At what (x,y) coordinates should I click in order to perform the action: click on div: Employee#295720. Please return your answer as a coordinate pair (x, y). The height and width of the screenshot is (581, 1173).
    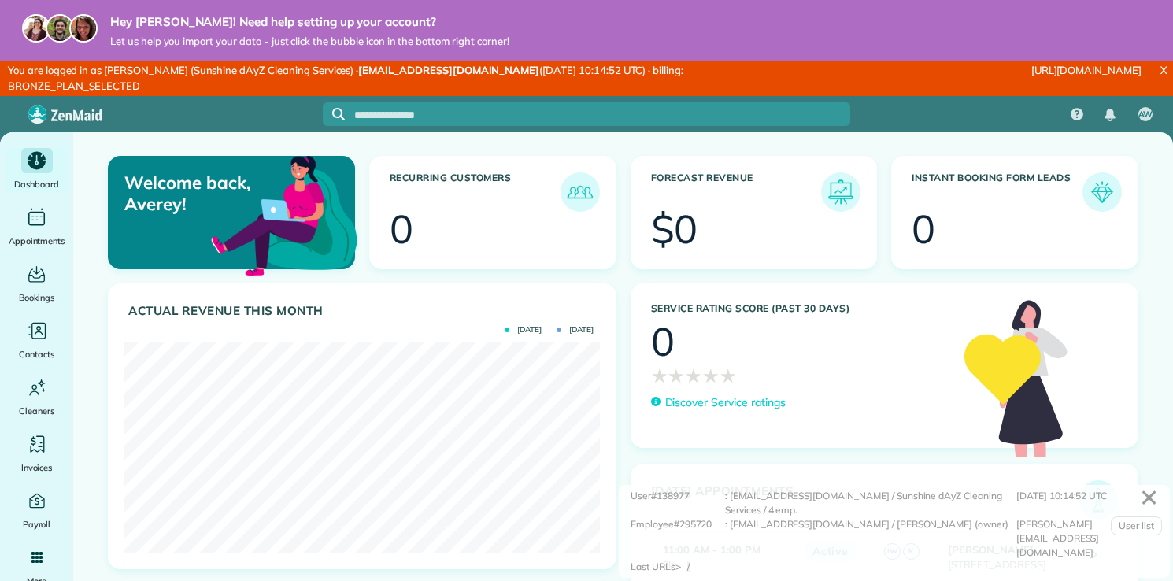
    Looking at the image, I should click on (678, 538).